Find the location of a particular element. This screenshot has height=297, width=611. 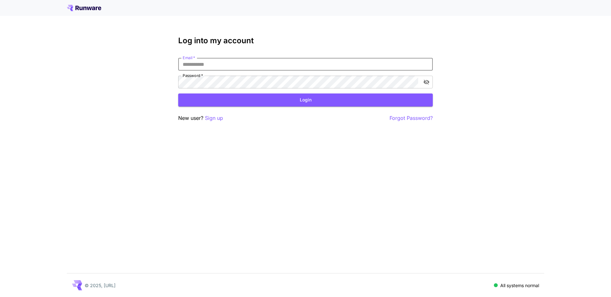

button: toggle password visibility is located at coordinates (426, 82).